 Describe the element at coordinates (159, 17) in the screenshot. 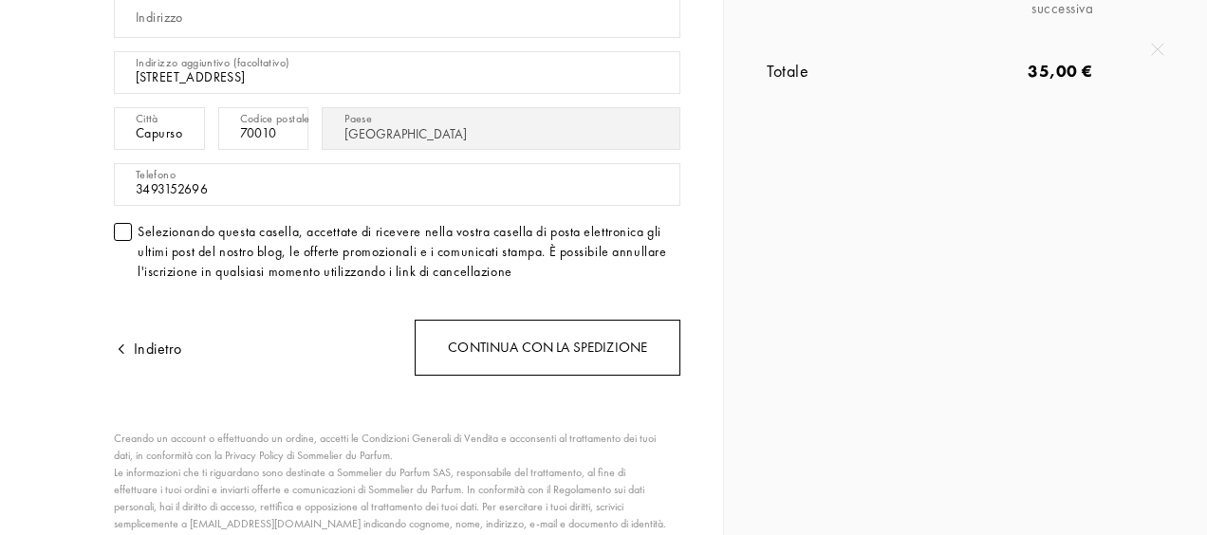

I see `div: Indirizzo` at that location.